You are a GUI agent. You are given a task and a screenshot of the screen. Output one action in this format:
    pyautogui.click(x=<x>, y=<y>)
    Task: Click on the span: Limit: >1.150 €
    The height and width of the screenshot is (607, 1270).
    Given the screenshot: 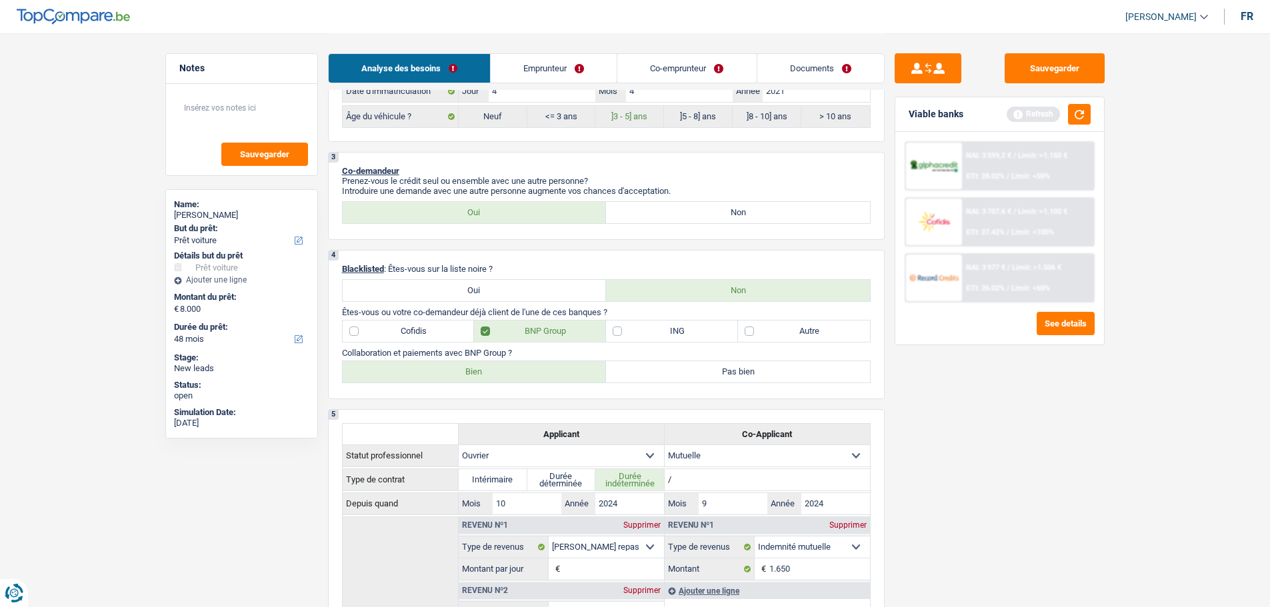 What is the action you would take?
    pyautogui.click(x=1042, y=155)
    